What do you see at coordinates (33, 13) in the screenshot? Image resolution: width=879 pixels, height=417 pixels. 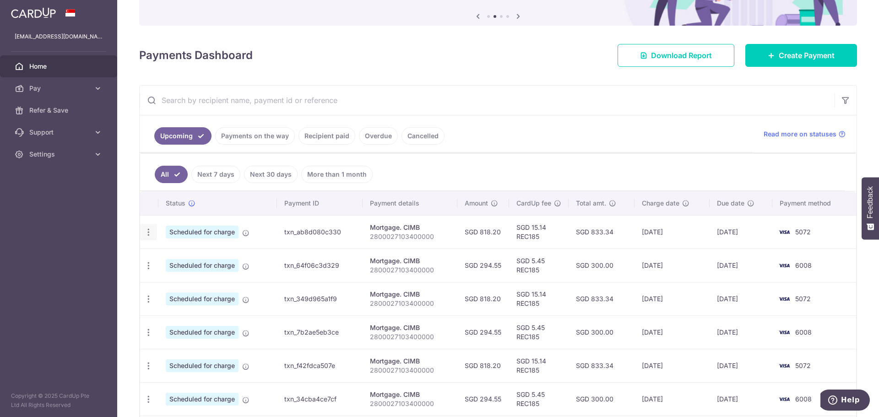 I see `img: CardUp` at bounding box center [33, 13].